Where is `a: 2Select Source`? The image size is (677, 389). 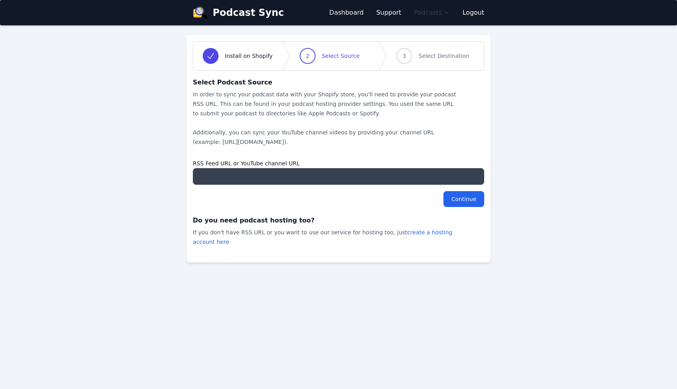
a: 2Select Source is located at coordinates (330, 56).